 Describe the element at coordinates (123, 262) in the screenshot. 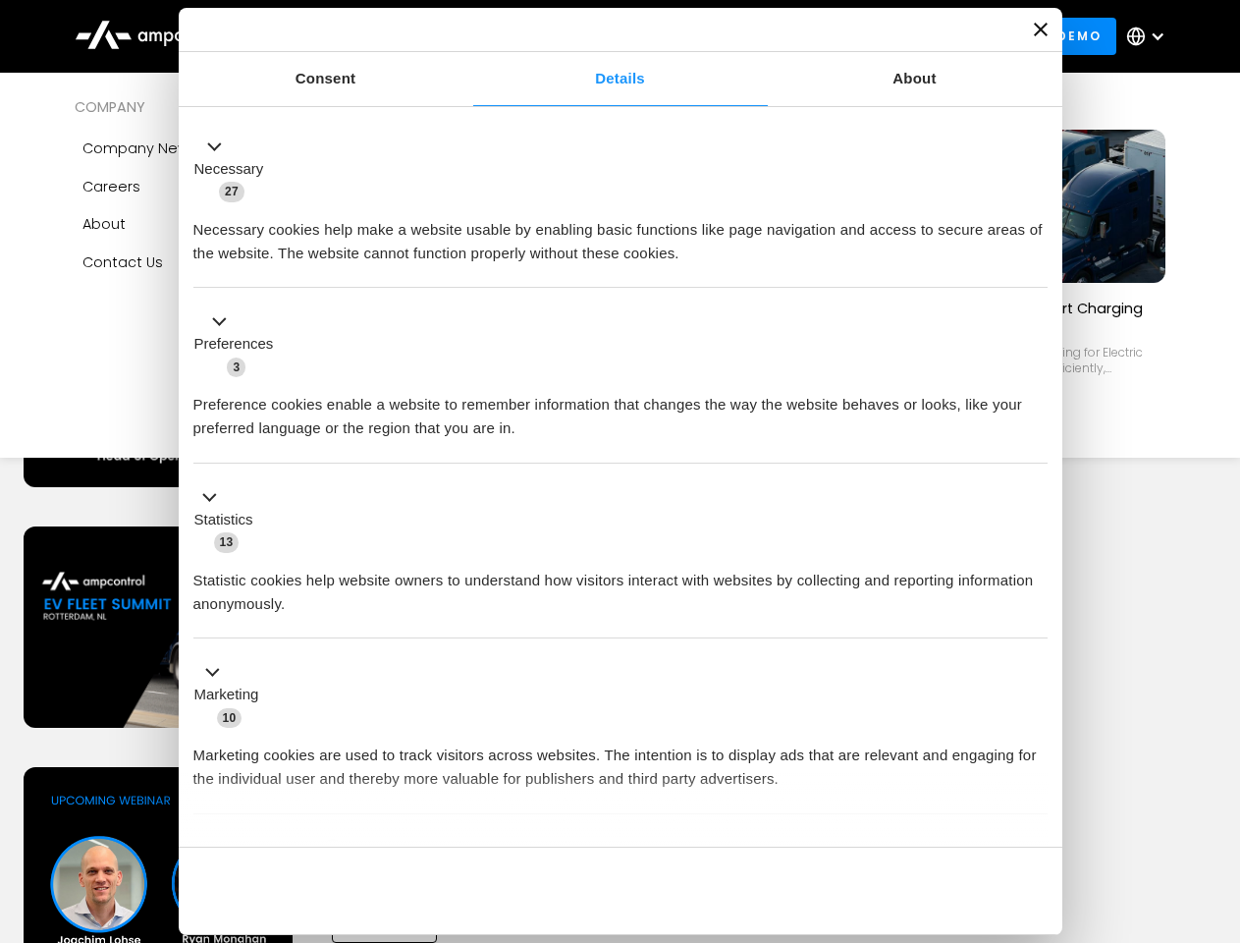

I see `div: Contact Us` at that location.